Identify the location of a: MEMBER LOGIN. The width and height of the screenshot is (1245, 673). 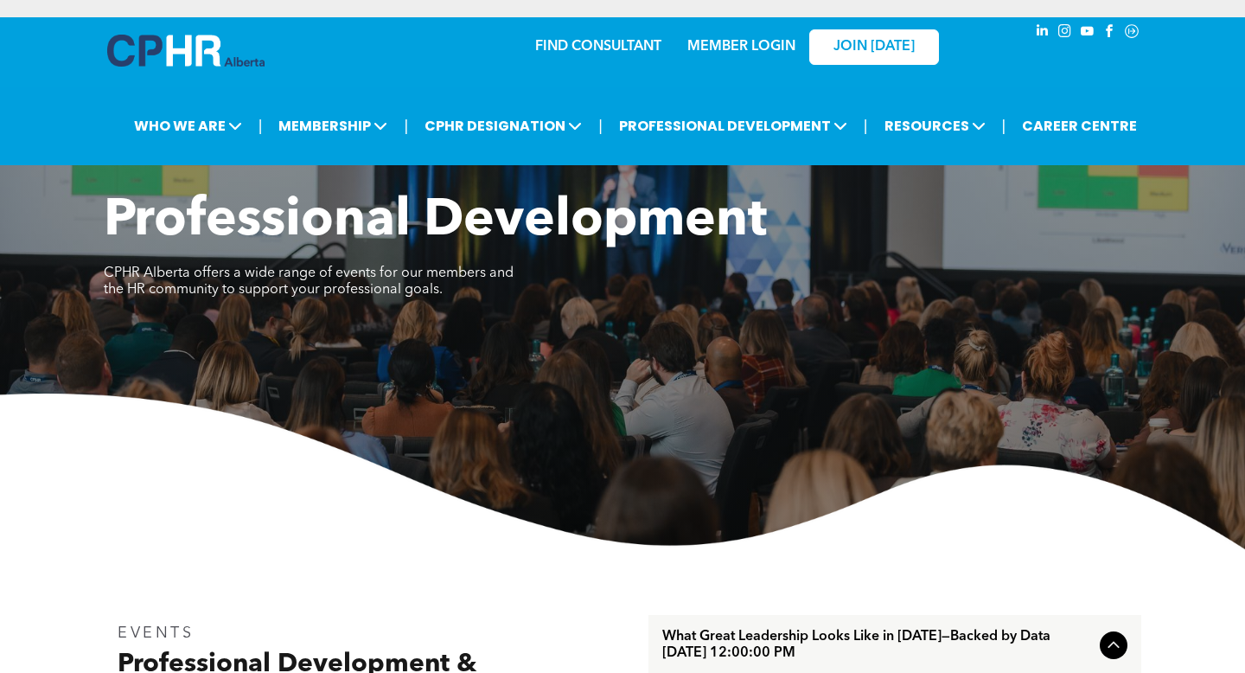
(741, 47).